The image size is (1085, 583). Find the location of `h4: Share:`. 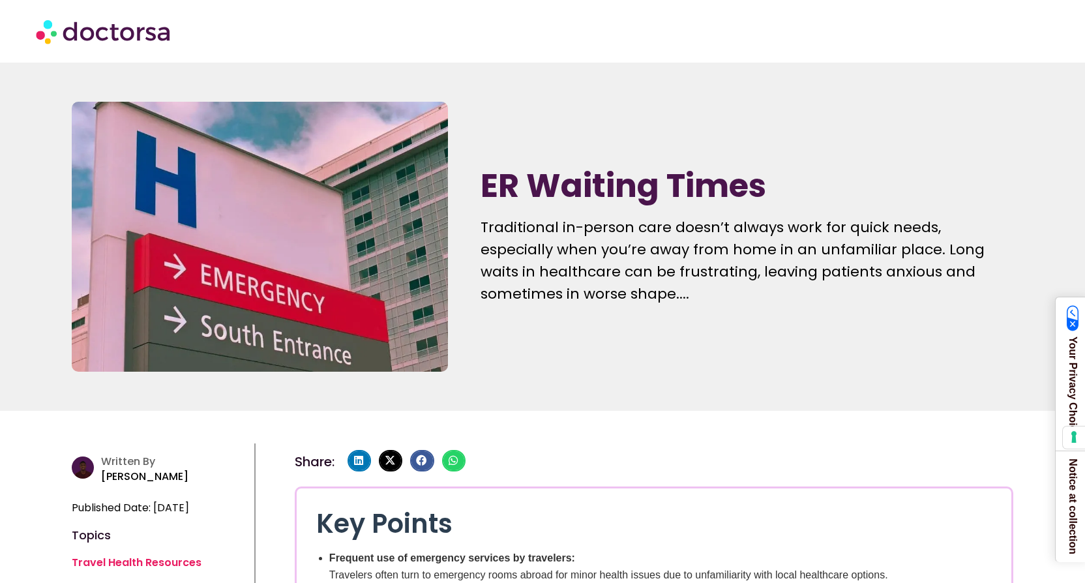

h4: Share: is located at coordinates (314, 462).